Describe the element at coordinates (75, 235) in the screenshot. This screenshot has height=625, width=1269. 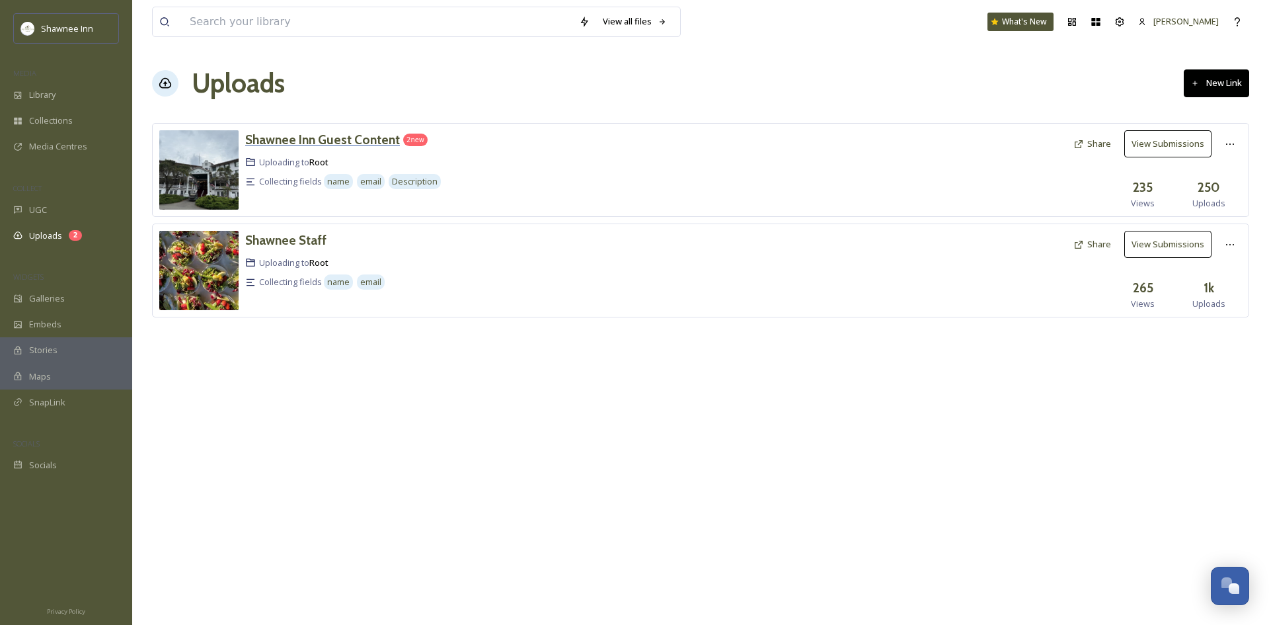
I see `div: 2` at that location.